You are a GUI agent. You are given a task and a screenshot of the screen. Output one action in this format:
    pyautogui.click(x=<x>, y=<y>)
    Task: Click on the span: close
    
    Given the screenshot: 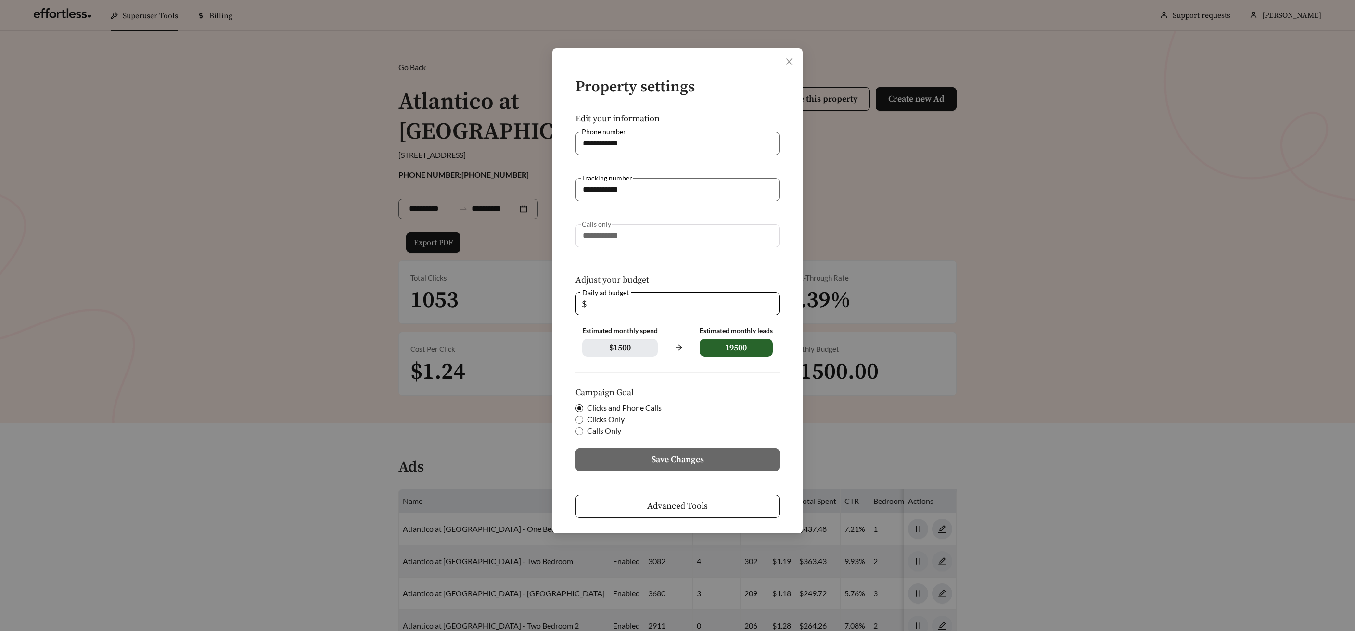 What is the action you would take?
    pyautogui.click(x=789, y=62)
    